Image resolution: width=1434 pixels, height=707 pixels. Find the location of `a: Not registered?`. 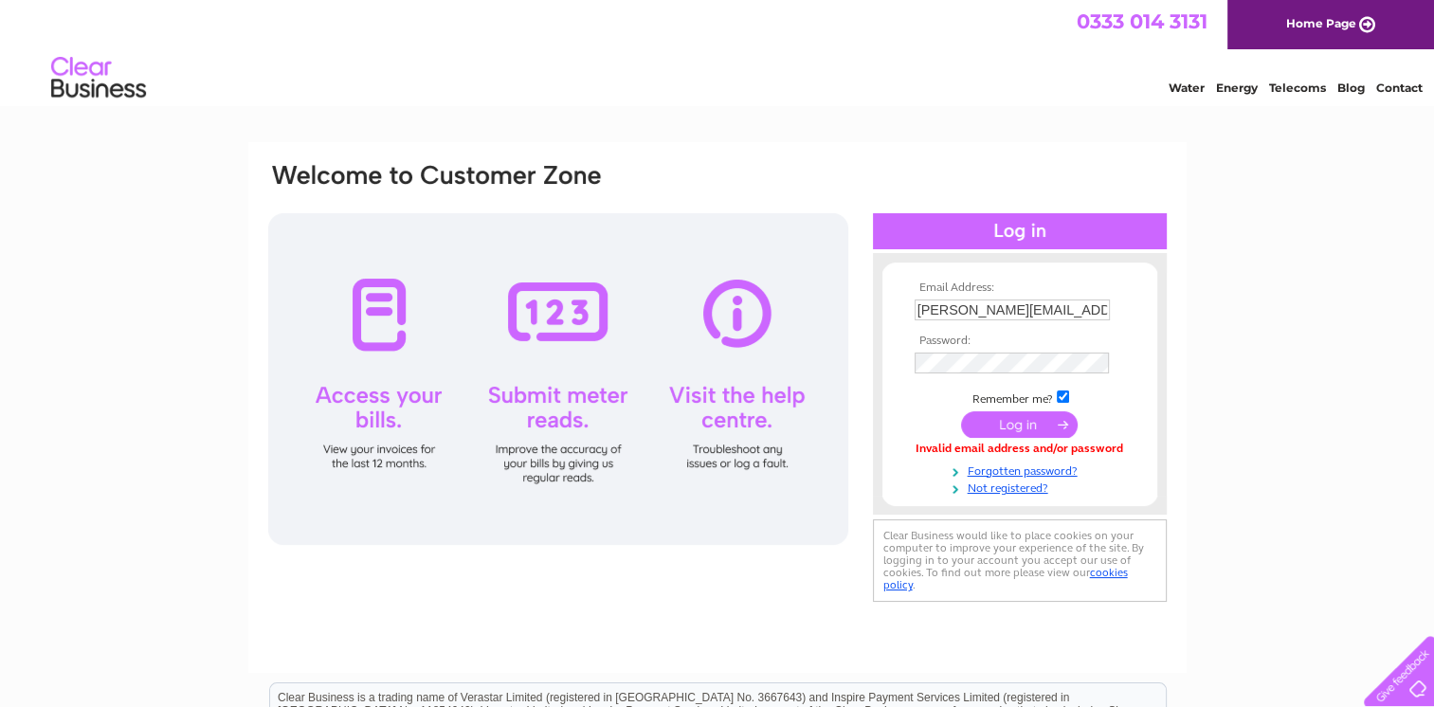

a: Not registered? is located at coordinates (1022, 486).